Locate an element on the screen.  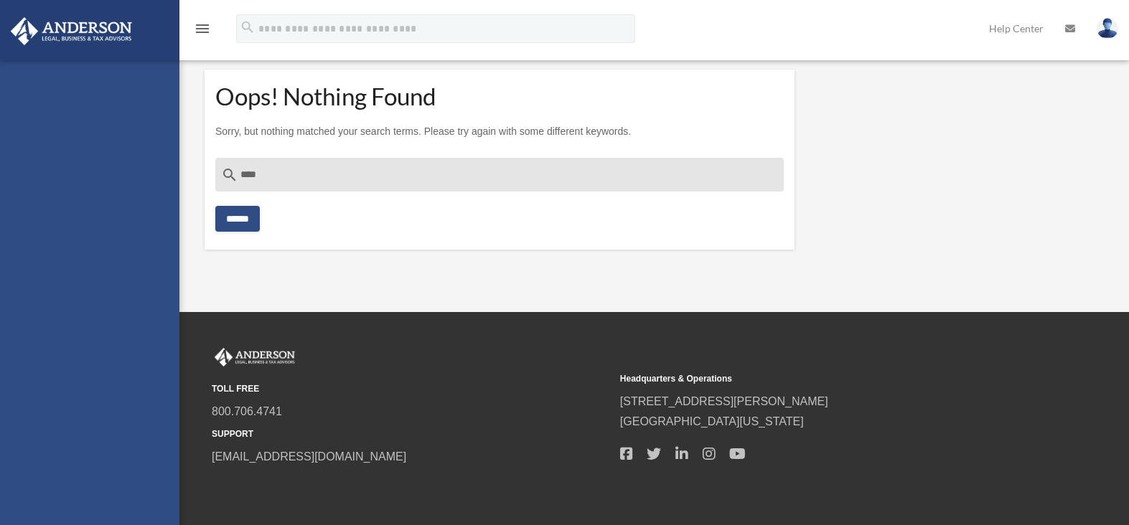
h1: Oops! Nothing Found is located at coordinates (500, 96).